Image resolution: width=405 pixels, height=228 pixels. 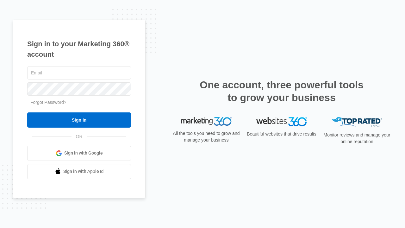 What do you see at coordinates (357, 138) in the screenshot?
I see `p: Monitor reviews and manage your online reputation` at bounding box center [357, 138].